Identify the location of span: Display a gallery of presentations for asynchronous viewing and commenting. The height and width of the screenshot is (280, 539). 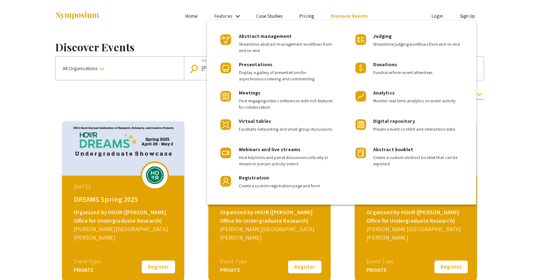
(286, 76).